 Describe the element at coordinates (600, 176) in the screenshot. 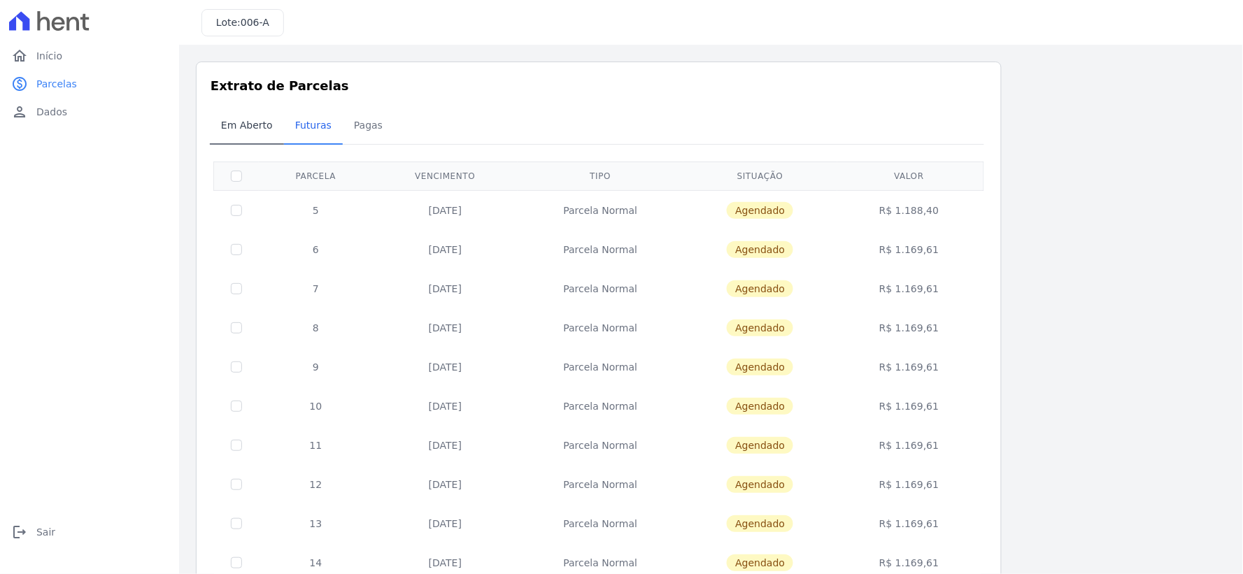

I see `th: Tipo` at that location.